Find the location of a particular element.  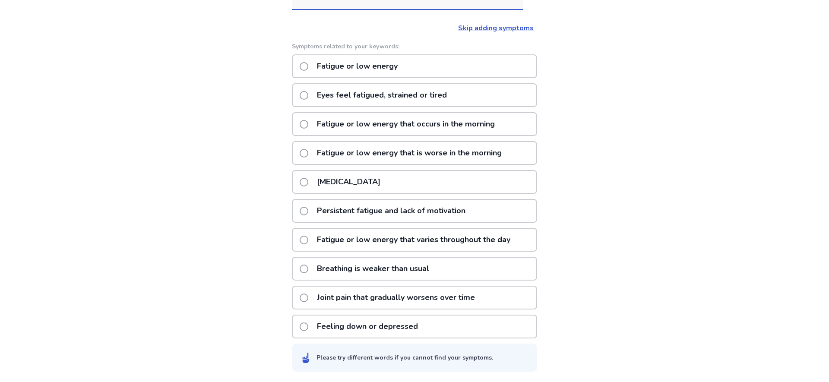

p: Breathing is weaker than usual is located at coordinates (373, 269).